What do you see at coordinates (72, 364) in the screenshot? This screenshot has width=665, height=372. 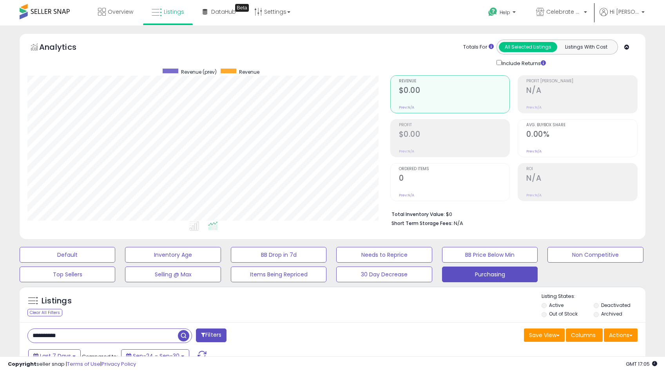 I see `div: seller snap | |` at bounding box center [72, 364].